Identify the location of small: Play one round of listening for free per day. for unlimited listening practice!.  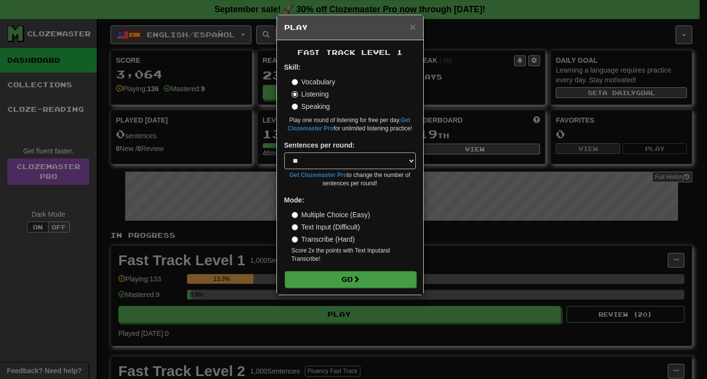
(350, 125).